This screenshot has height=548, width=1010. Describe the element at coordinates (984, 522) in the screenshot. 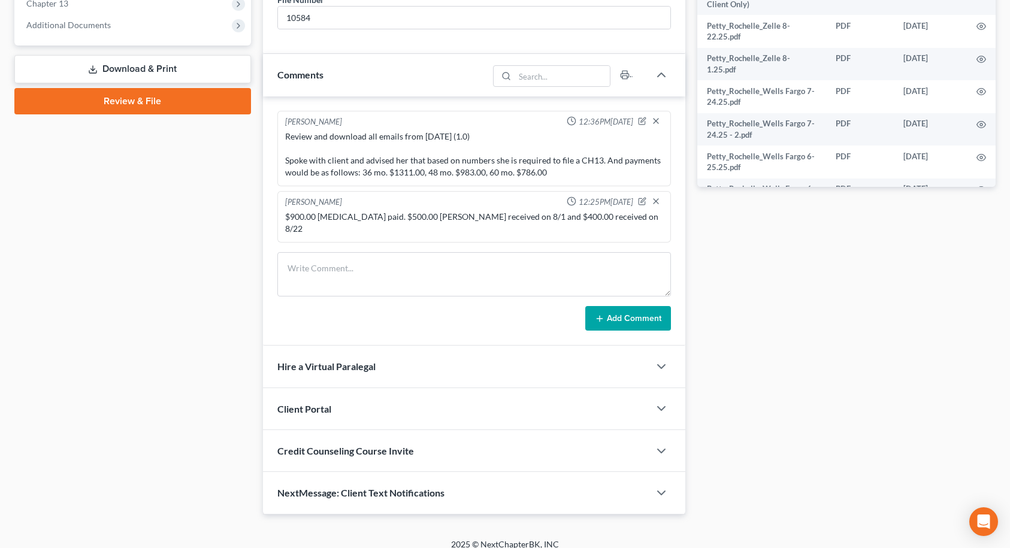

I see `div: Open Intercom Messenger` at that location.